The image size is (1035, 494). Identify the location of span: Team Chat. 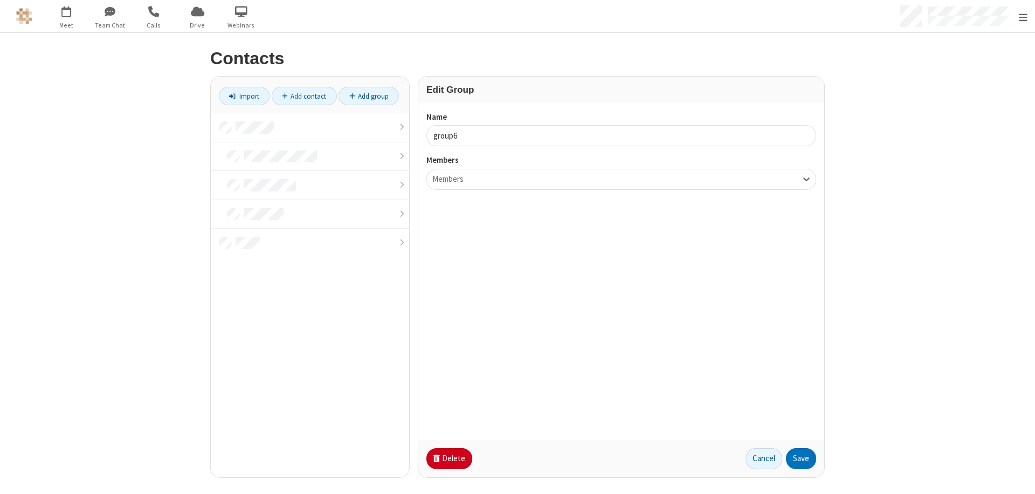
(110, 25).